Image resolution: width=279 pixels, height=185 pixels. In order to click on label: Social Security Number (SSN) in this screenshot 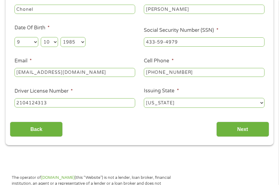, I will do `click(181, 30)`.